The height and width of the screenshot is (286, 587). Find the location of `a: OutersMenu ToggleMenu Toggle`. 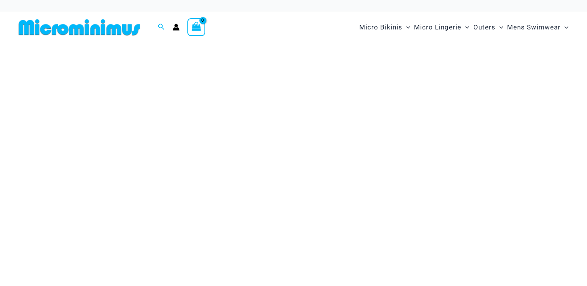

a: OutersMenu ToggleMenu Toggle is located at coordinates (488, 27).